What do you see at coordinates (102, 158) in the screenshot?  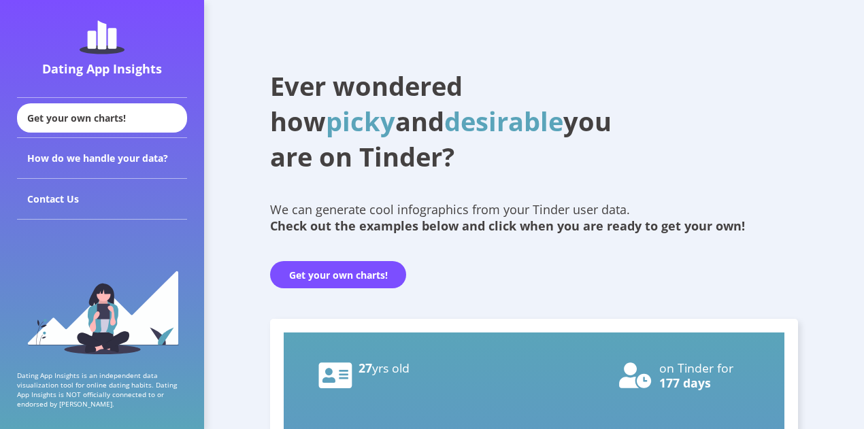 I see `div: How do we handle your data?` at bounding box center [102, 158].